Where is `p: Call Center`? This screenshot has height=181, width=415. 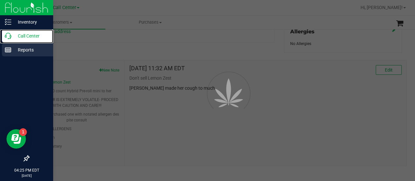 p: Call Center is located at coordinates (31, 36).